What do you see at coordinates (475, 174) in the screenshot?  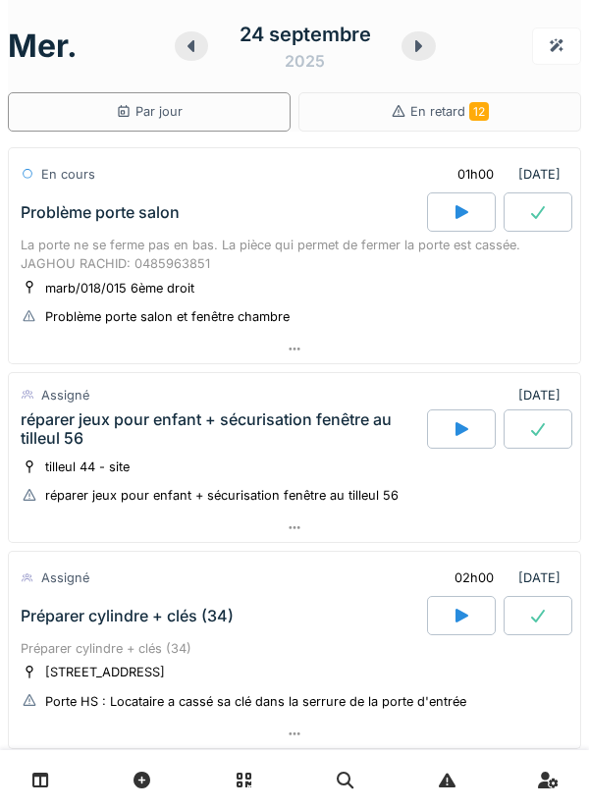 I see `div: 01h00` at bounding box center [475, 174].